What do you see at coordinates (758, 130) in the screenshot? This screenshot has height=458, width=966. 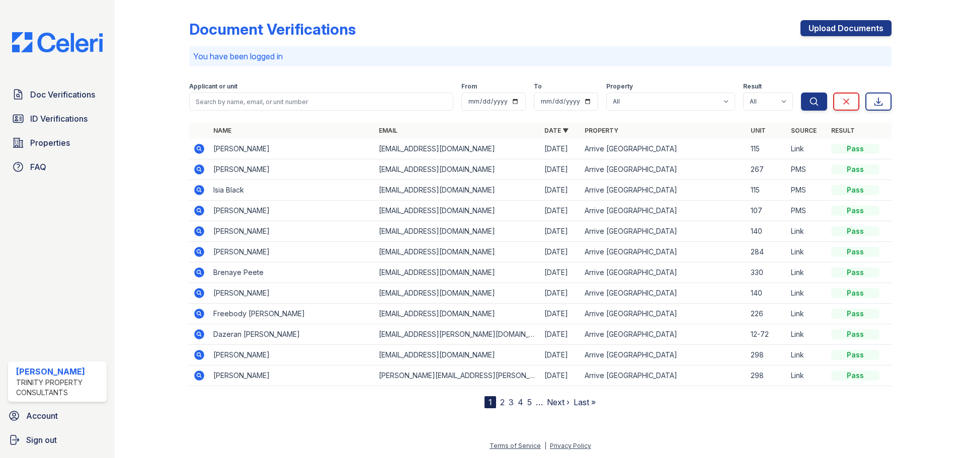 I see `a: Unit` at bounding box center [758, 130].